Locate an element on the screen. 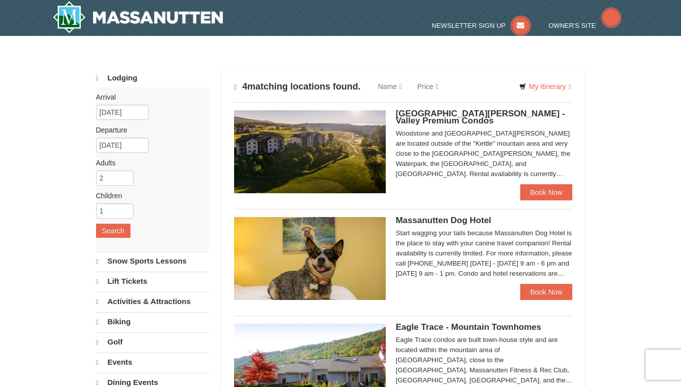 Image resolution: width=681 pixels, height=387 pixels. a: Name is located at coordinates (390, 86).